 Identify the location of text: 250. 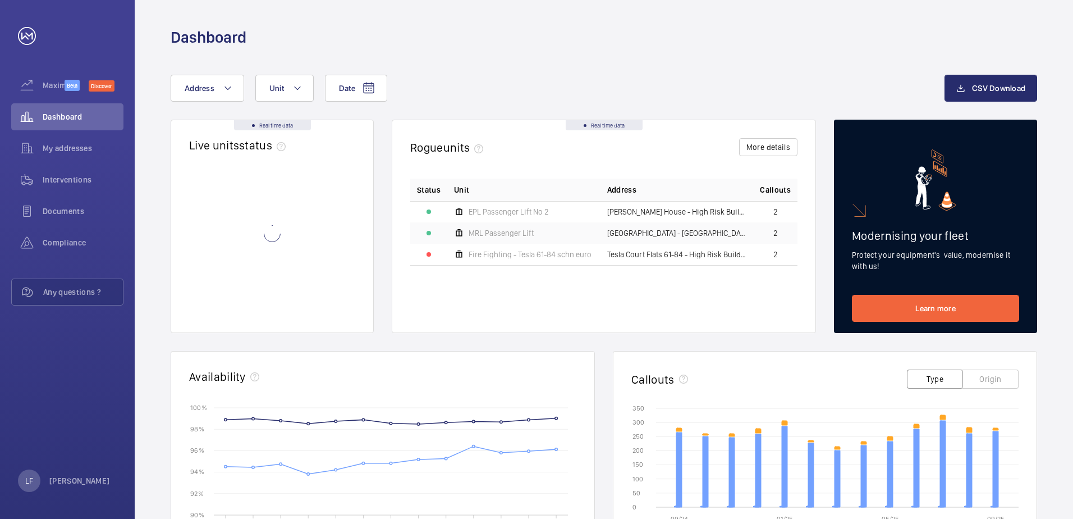
(638, 436).